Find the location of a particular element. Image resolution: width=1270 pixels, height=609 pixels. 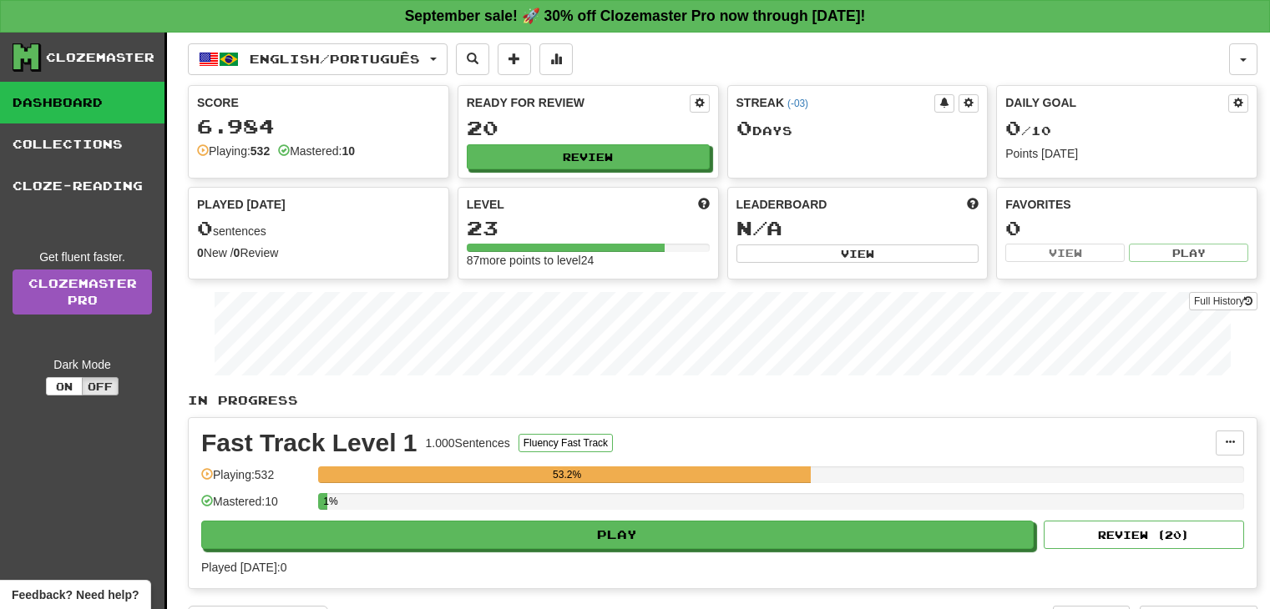

div: Playing: 532 is located at coordinates (255, 480).